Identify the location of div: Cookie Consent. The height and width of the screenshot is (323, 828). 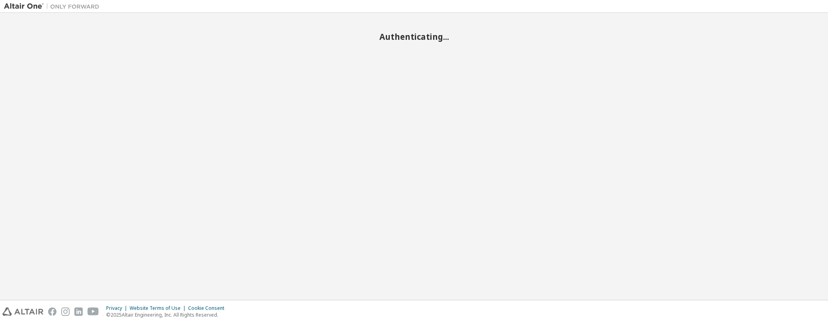
(208, 308).